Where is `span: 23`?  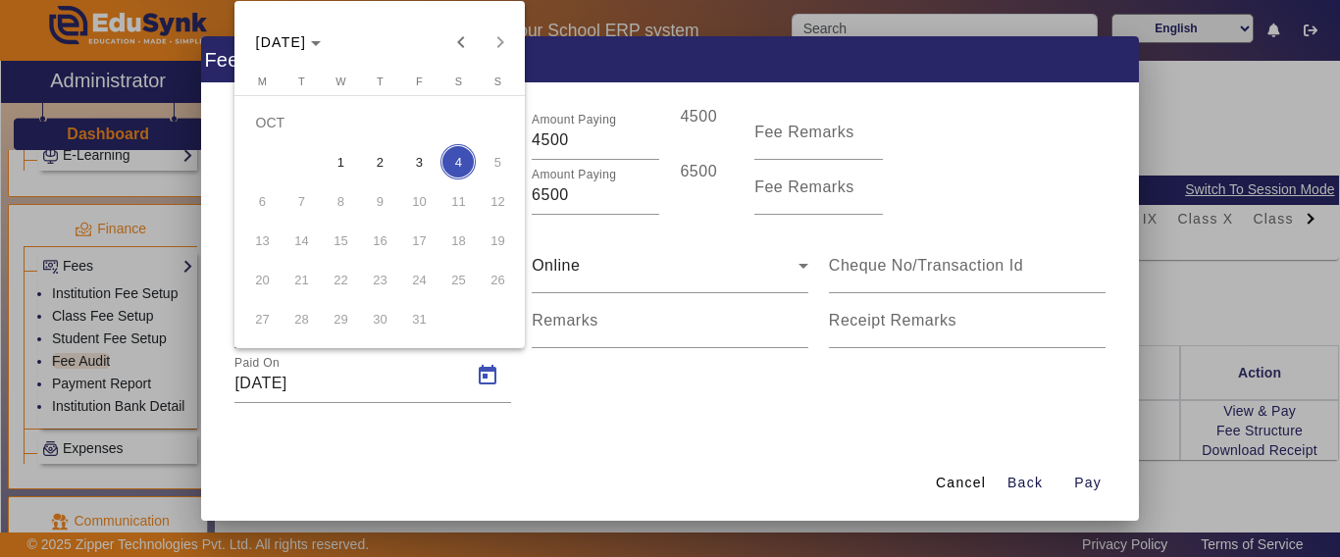 span: 23 is located at coordinates (380, 279).